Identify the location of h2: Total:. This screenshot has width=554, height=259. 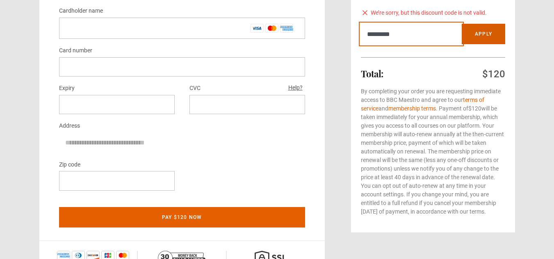
(372, 74).